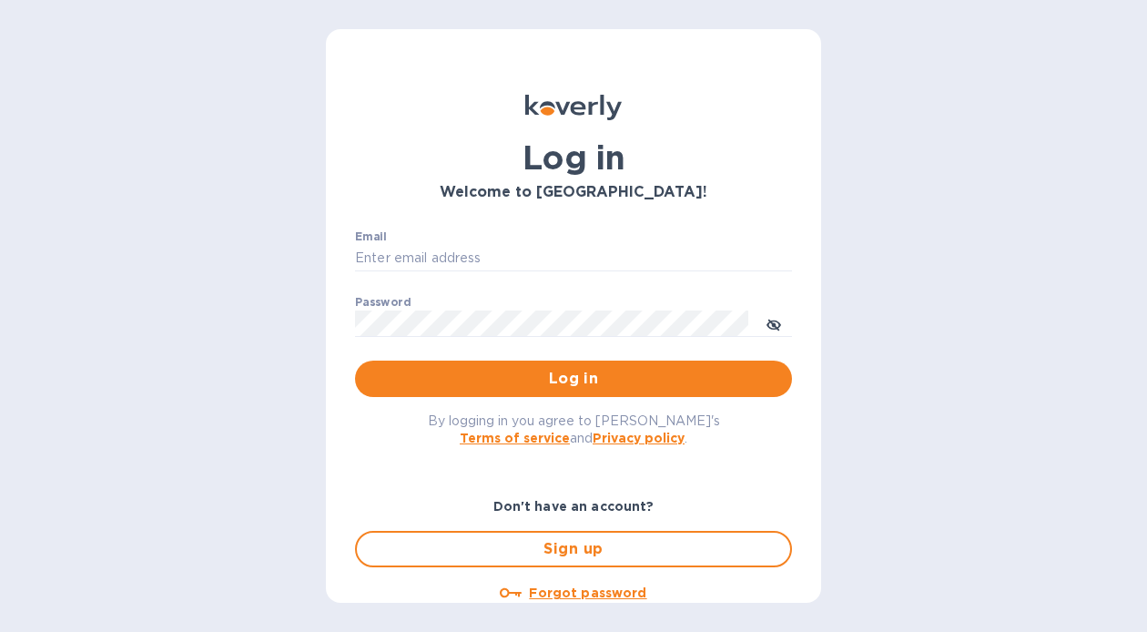 The height and width of the screenshot is (632, 1147). I want to click on img: Koverly, so click(574, 107).